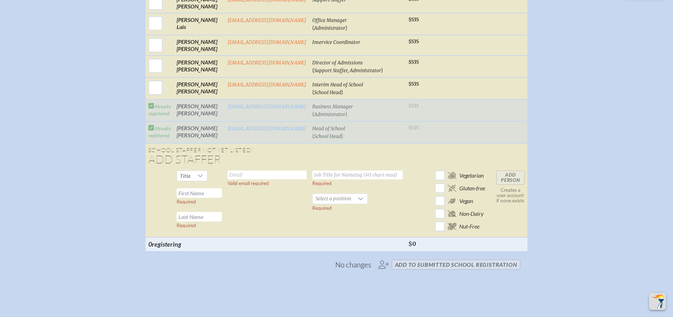  What do you see at coordinates (338, 63) in the screenshot?
I see `span: Director of Admissions` at bounding box center [338, 63].